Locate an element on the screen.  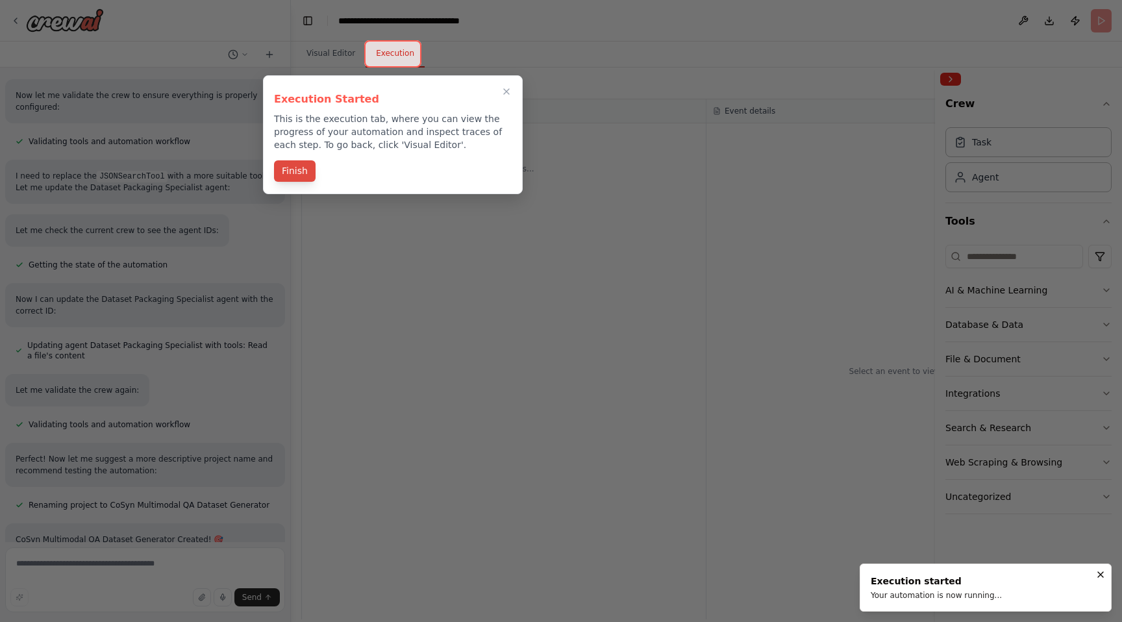
p: This is the execution tab, where you can view the progress of your automation and inspect traces ... is located at coordinates (393, 132).